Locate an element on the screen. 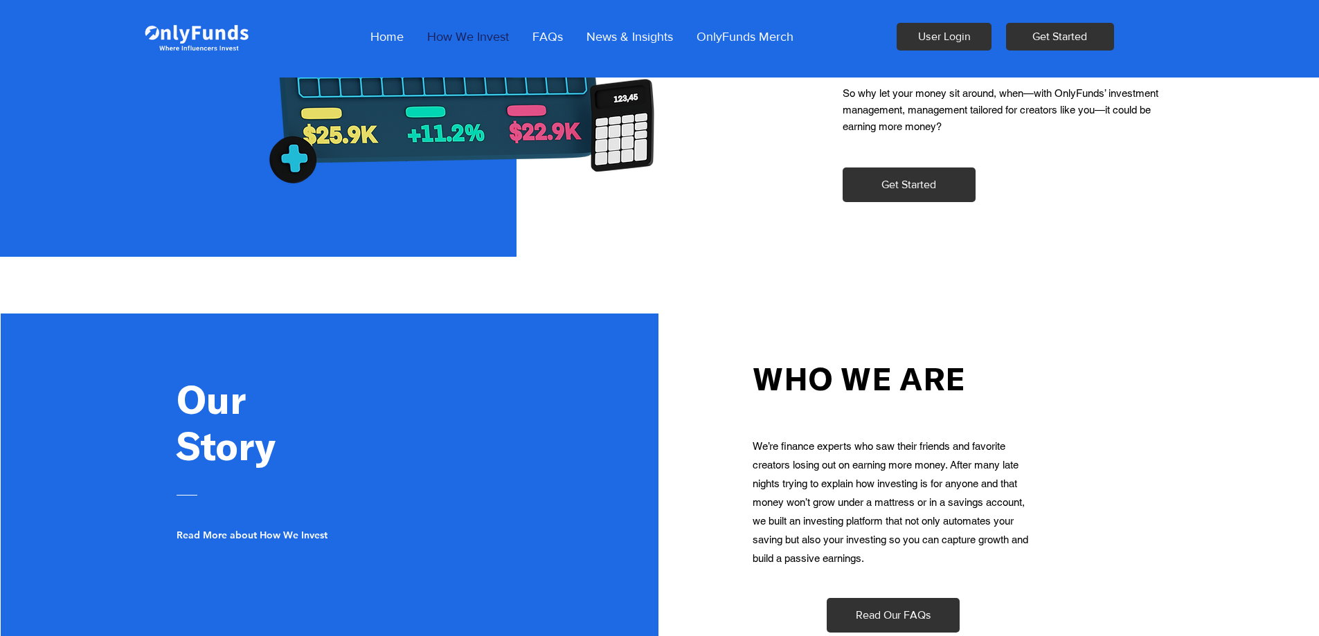 The image size is (1319, 636). a: User Login is located at coordinates (944, 37).